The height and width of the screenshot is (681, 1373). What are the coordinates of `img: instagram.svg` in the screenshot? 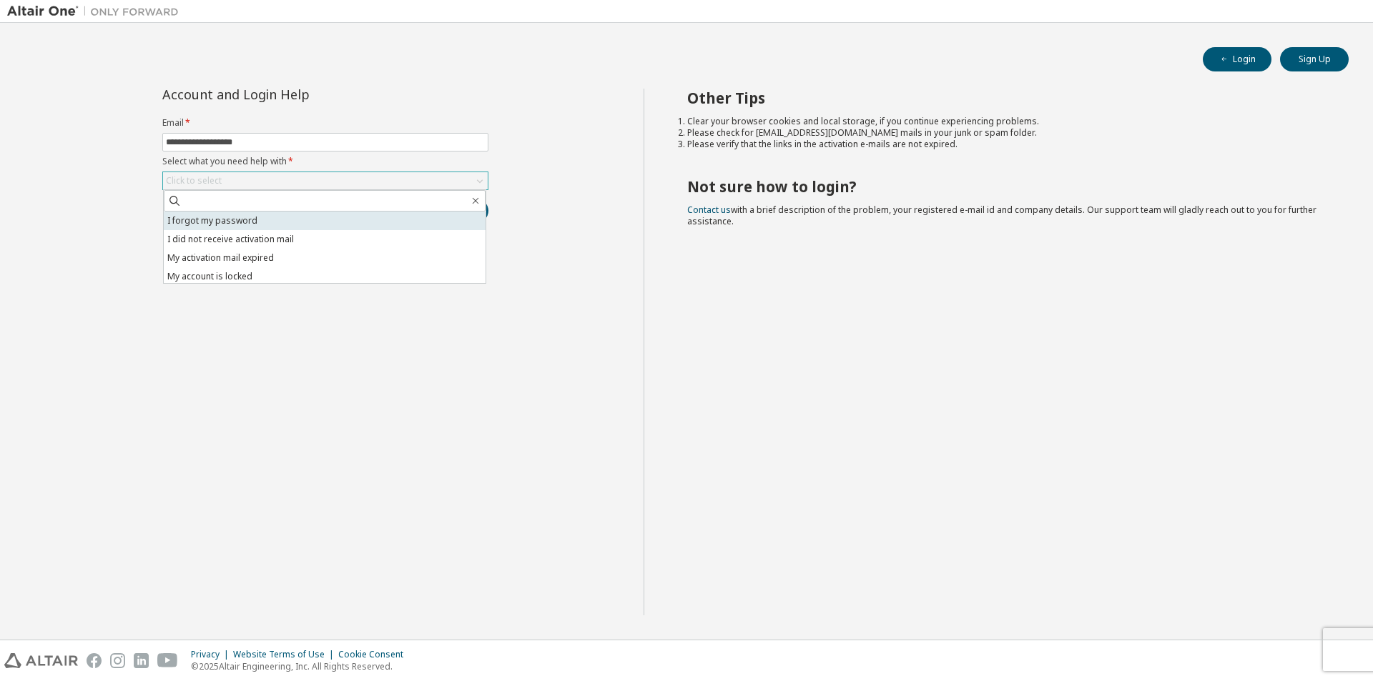 It's located at (117, 661).